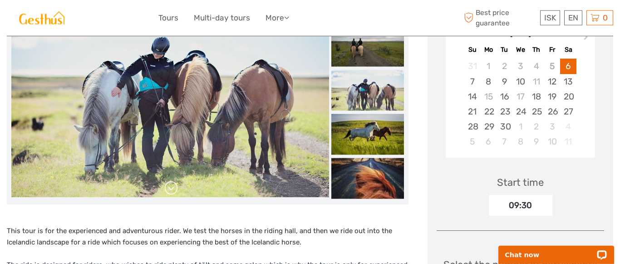  I want to click on div: Choose Saturday, September 27th, 2025, so click(568, 111).